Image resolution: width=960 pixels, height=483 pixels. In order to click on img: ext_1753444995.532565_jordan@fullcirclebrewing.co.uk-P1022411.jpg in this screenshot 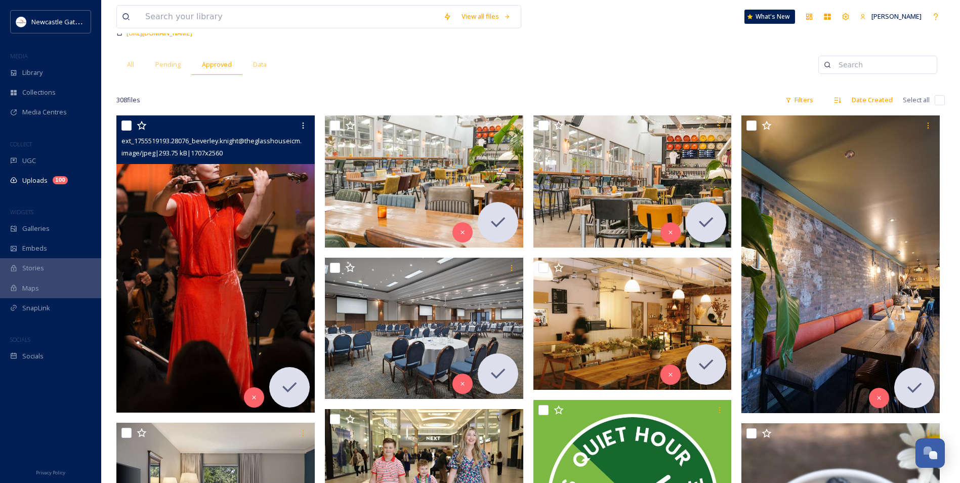, I will do `click(632, 182)`.